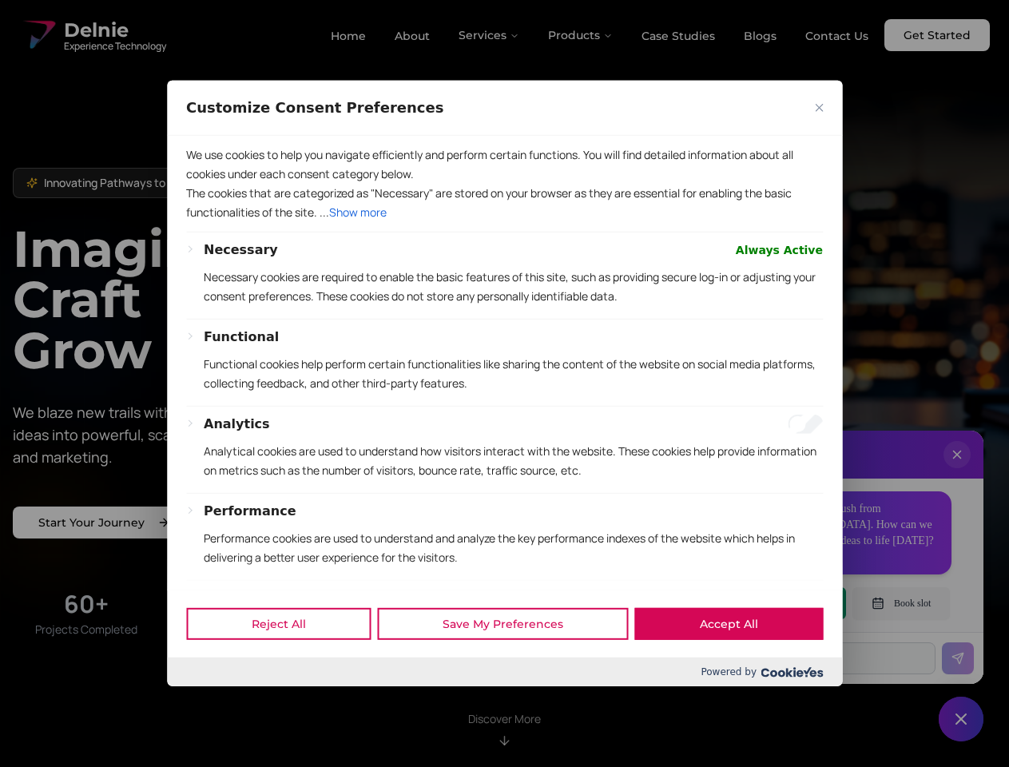 This screenshot has width=1009, height=767. Describe the element at coordinates (819, 108) in the screenshot. I see `img: Close` at that location.